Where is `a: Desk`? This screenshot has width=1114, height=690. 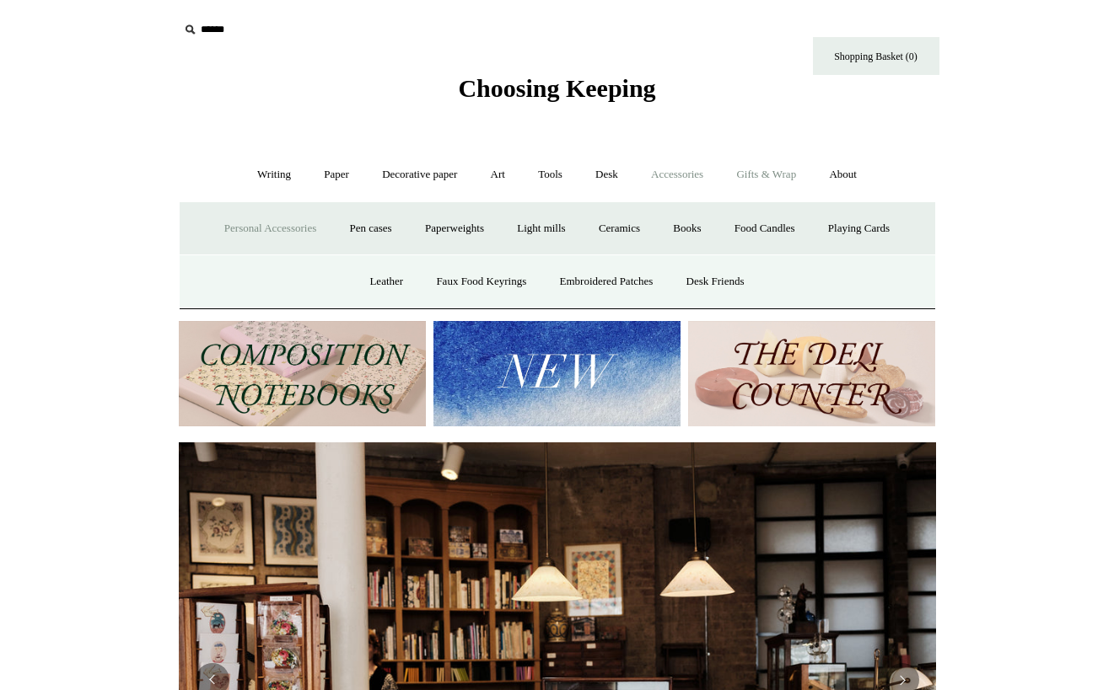 a: Desk is located at coordinates (606, 175).